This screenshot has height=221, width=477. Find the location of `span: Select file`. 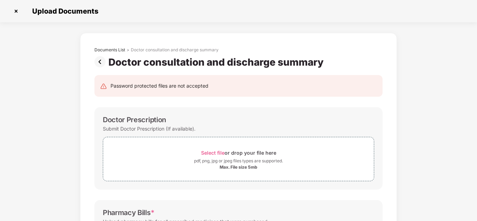

span: Select file is located at coordinates (213, 153).